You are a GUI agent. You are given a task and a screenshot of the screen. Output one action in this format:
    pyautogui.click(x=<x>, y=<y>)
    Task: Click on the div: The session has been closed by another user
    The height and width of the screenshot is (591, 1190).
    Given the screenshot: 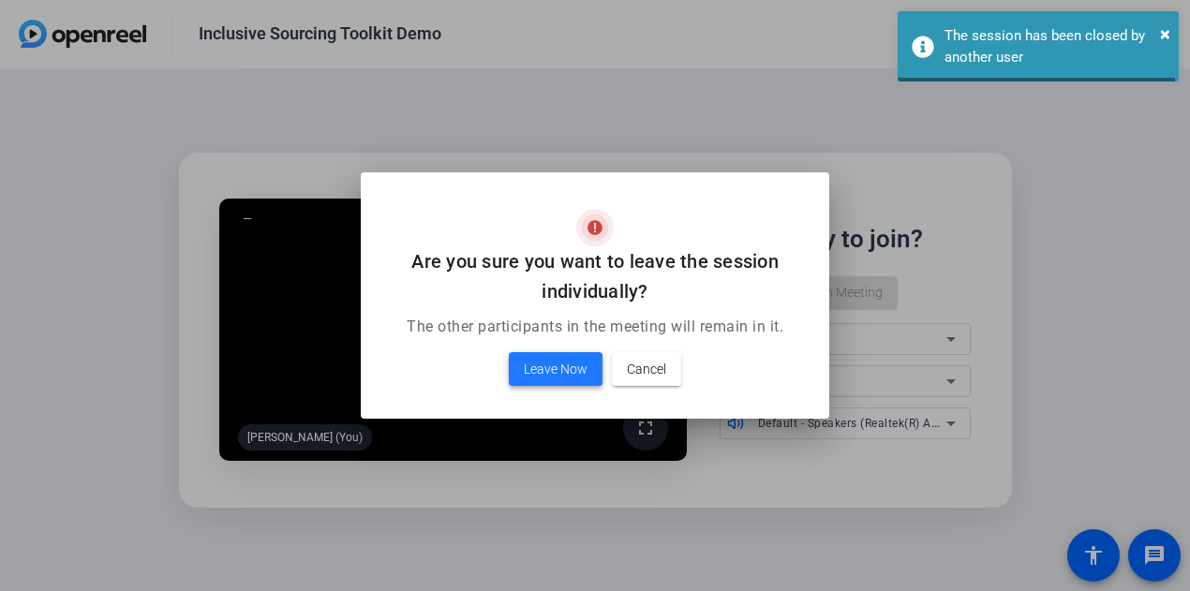 What is the action you would take?
    pyautogui.click(x=1054, y=46)
    